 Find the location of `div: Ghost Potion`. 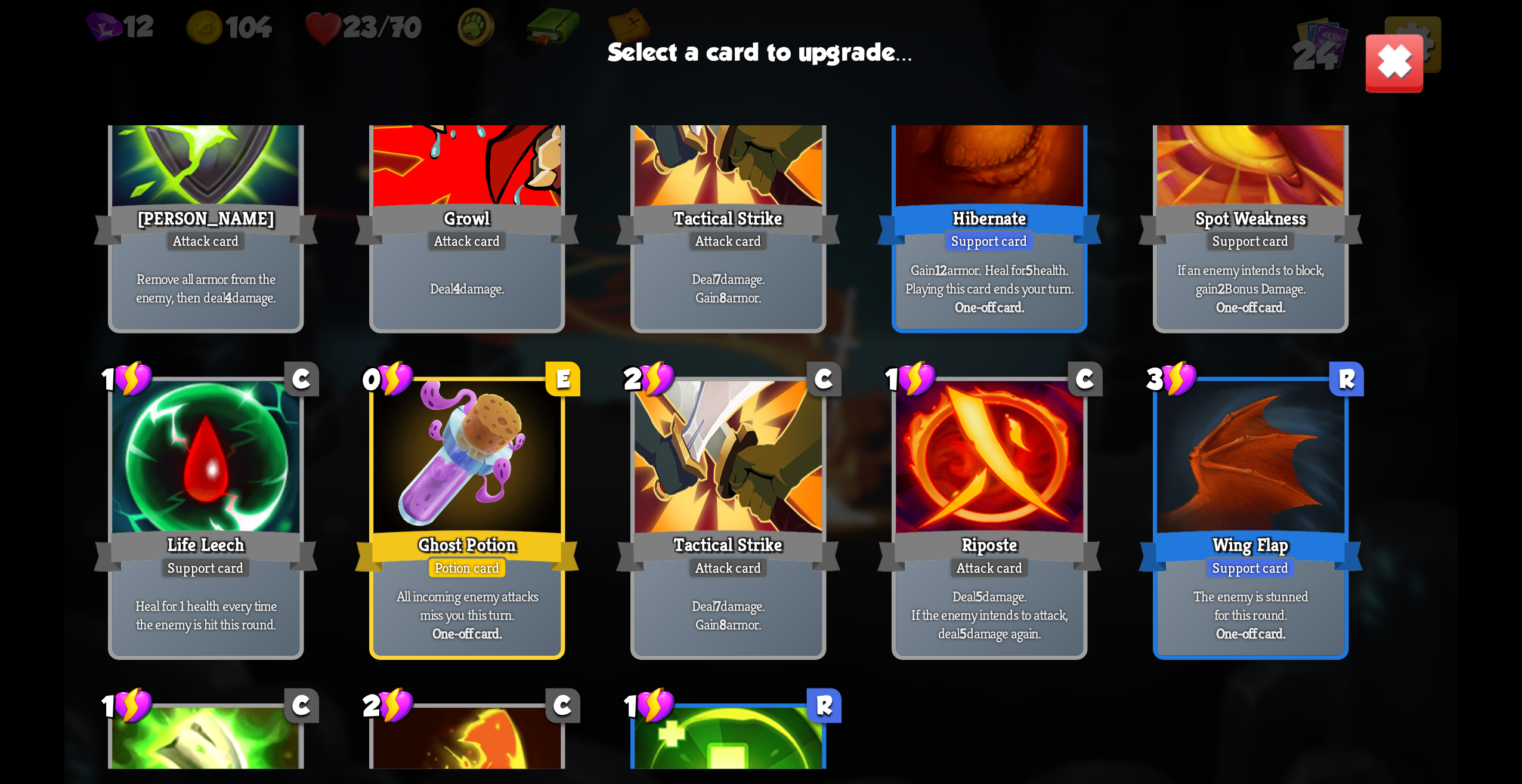

div: Ghost Potion is located at coordinates (467, 551).